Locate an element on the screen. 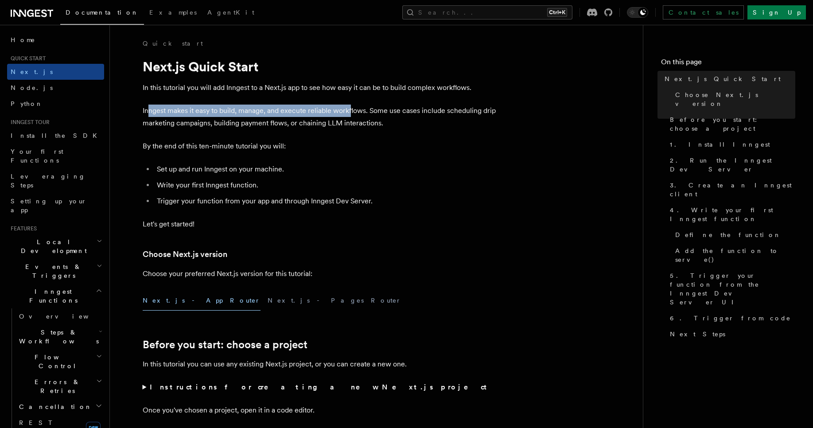  kbd: Ctrl+K is located at coordinates (557, 12).